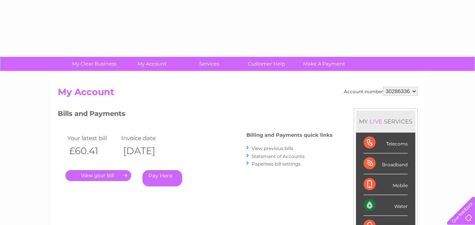 The height and width of the screenshot is (225, 475). What do you see at coordinates (386, 184) in the screenshot?
I see `div: Mobile` at bounding box center [386, 184].